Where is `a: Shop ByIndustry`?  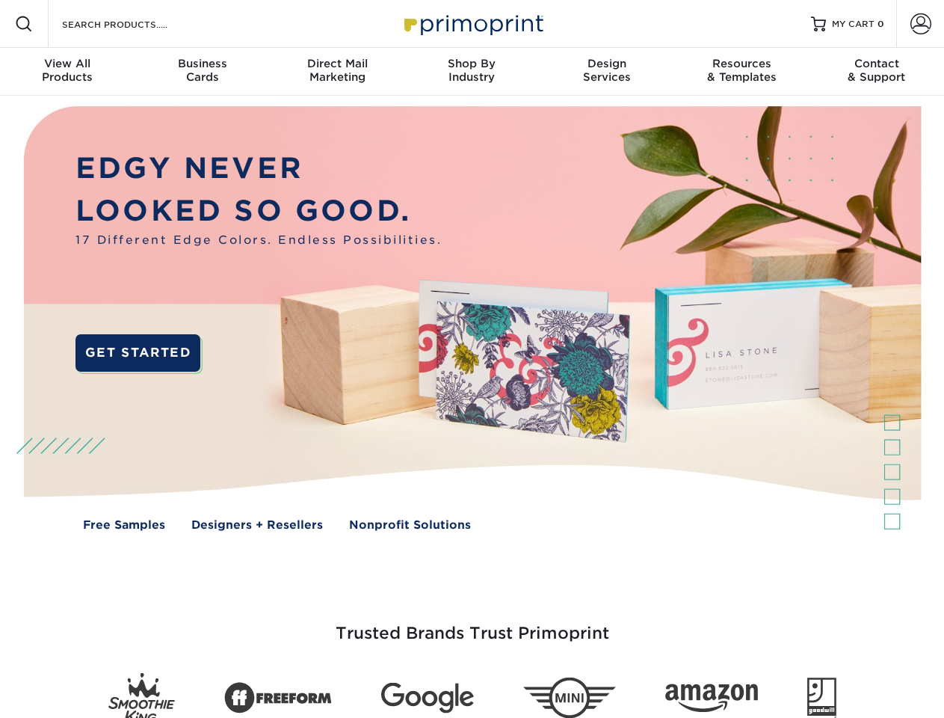 a: Shop ByIndustry is located at coordinates (472, 72).